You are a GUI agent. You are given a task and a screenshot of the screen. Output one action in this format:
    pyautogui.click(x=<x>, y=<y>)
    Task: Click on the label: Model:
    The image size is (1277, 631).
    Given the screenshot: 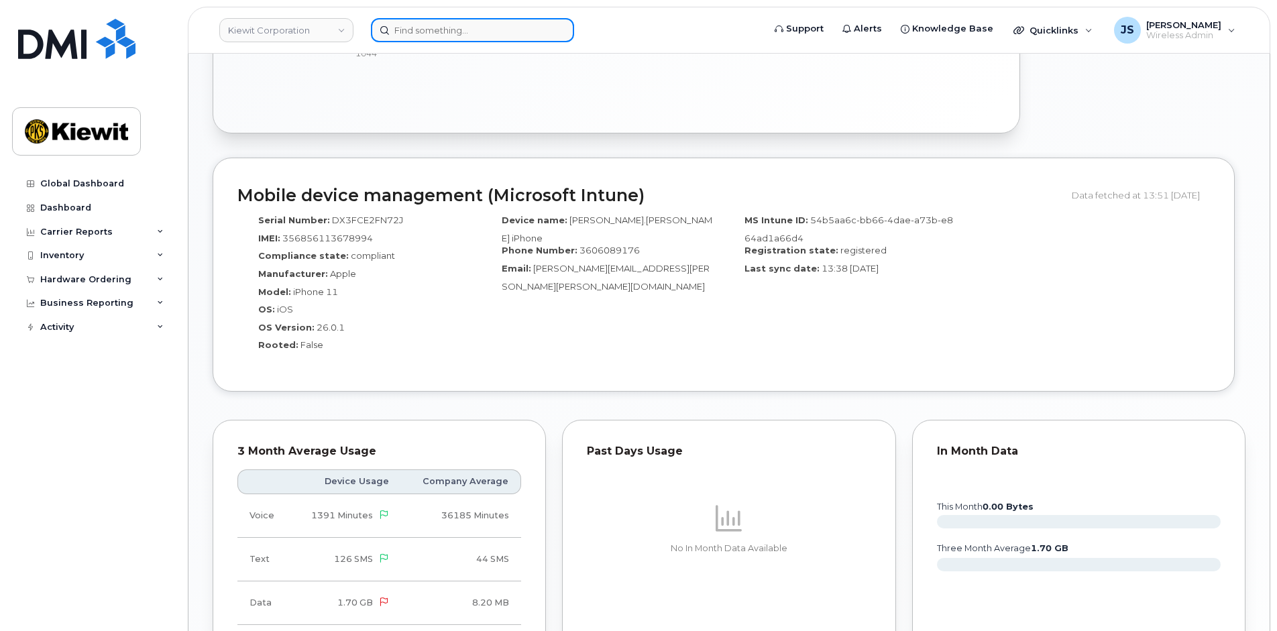 What is the action you would take?
    pyautogui.click(x=274, y=292)
    